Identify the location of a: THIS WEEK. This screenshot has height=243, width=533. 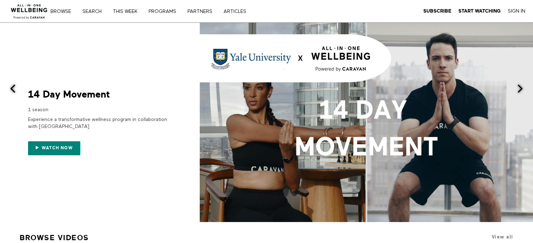
(128, 12).